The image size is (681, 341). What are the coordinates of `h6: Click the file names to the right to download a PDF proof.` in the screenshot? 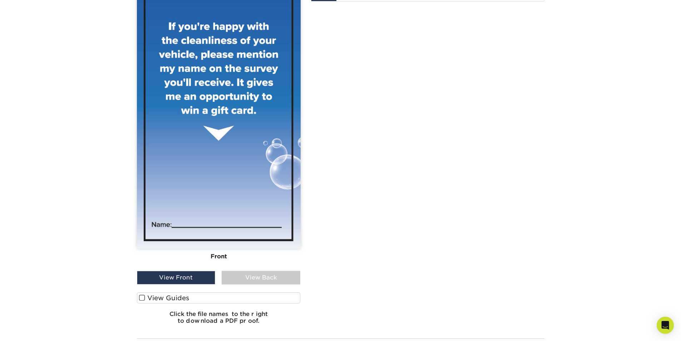 It's located at (219, 320).